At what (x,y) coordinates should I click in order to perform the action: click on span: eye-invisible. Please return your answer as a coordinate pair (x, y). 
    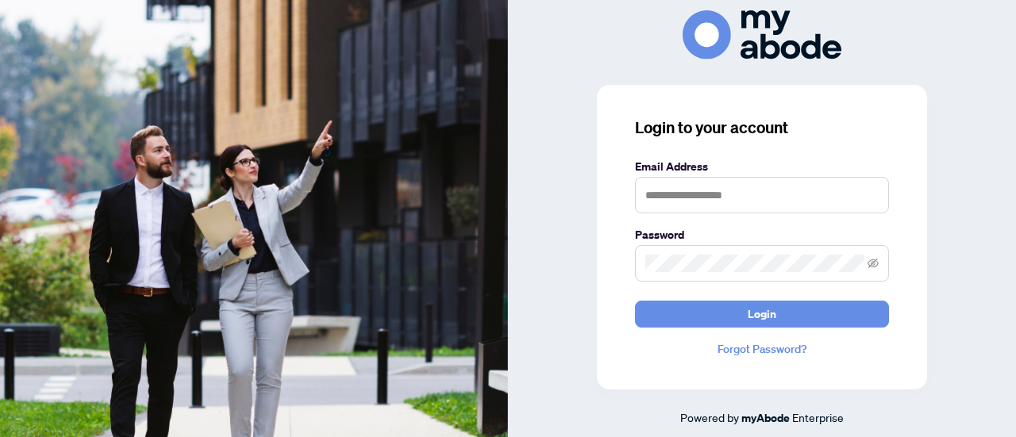
    Looking at the image, I should click on (873, 264).